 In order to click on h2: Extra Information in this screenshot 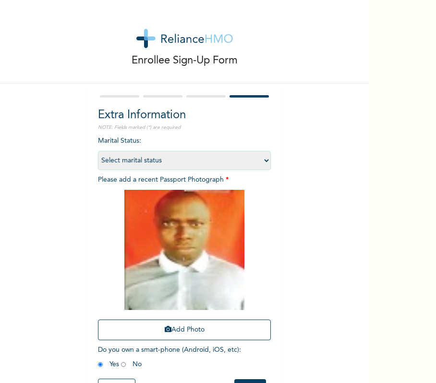, I will do `click(185, 115)`.